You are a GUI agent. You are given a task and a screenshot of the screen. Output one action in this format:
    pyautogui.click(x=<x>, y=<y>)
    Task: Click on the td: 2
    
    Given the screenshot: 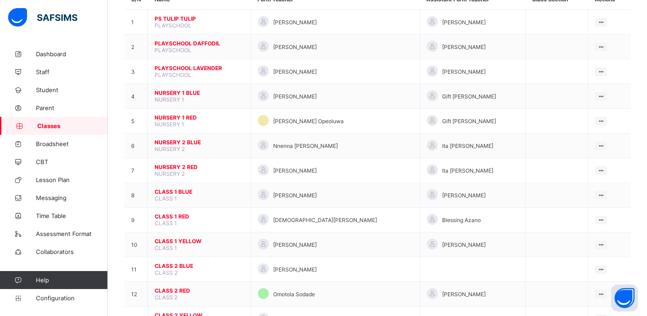 What is the action you would take?
    pyautogui.click(x=136, y=47)
    